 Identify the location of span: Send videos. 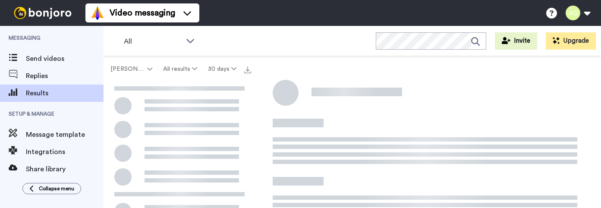
(65, 59).